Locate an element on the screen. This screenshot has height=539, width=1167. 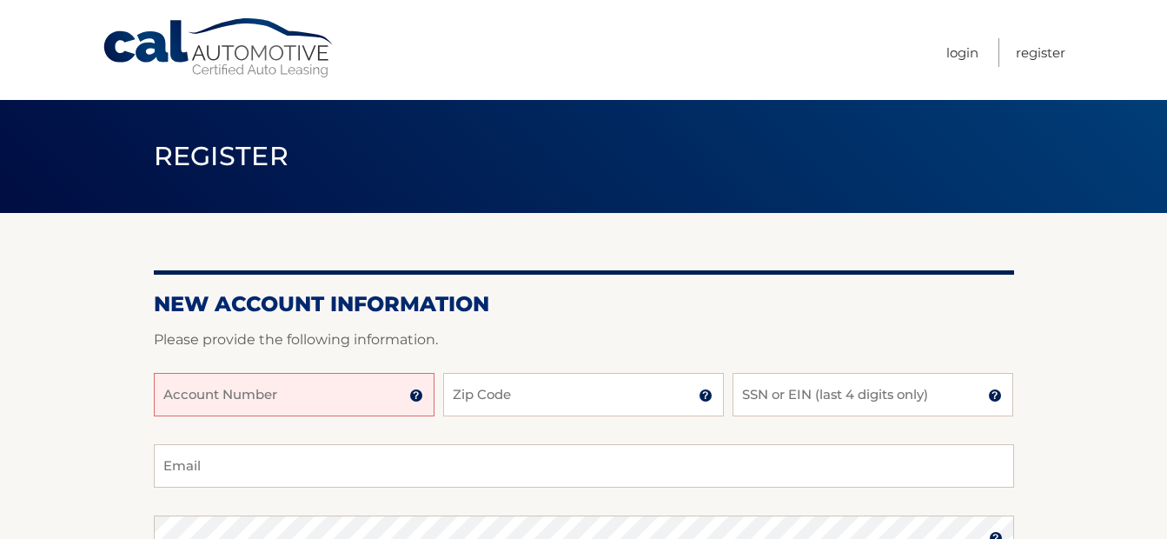
a: Cal Automotive is located at coordinates (219, 48).